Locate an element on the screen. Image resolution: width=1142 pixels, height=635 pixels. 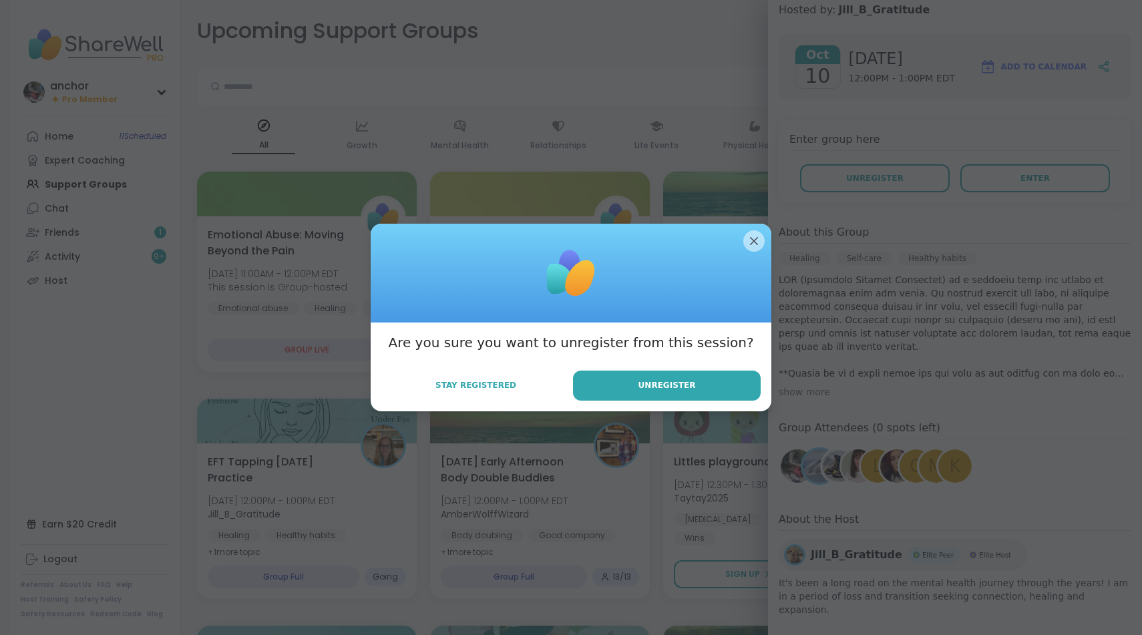
button: Unregister is located at coordinates (666, 385).